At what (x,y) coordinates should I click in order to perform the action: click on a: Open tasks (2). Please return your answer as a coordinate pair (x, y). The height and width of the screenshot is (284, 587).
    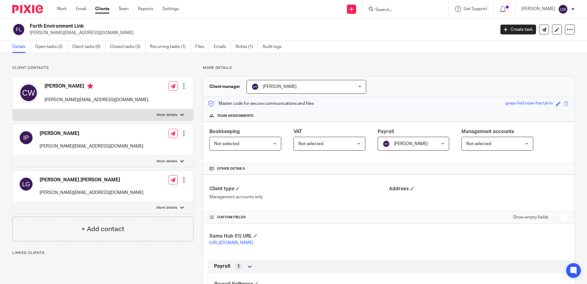
    Looking at the image, I should click on (51, 47).